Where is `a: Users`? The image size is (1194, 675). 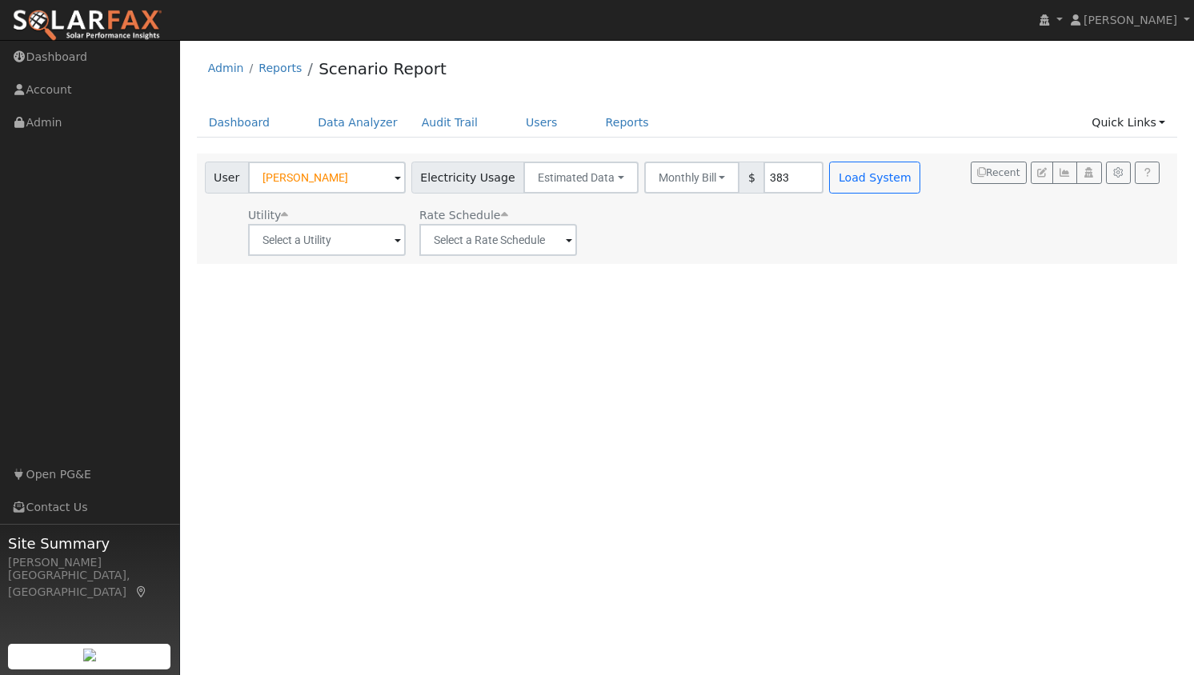
a: Users is located at coordinates (542, 122).